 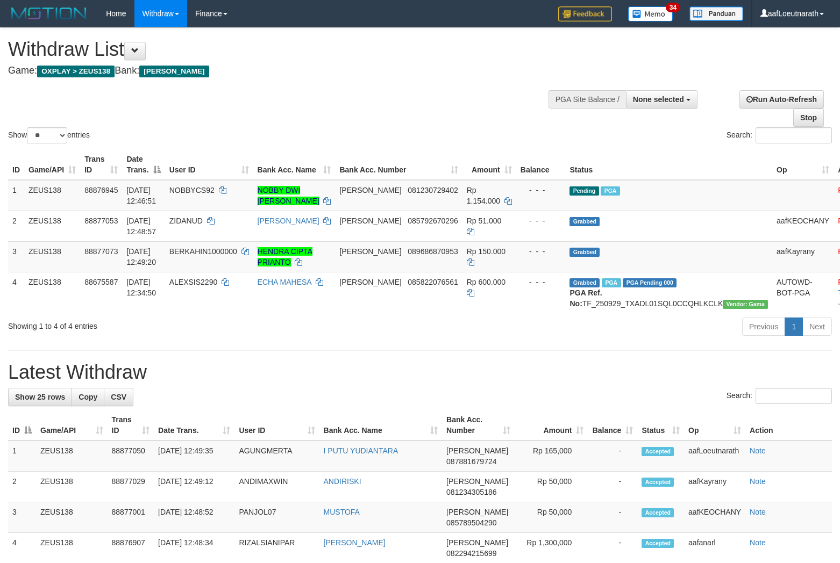 What do you see at coordinates (186, 221) in the screenshot?
I see `span: ZIDANUD` at bounding box center [186, 221].